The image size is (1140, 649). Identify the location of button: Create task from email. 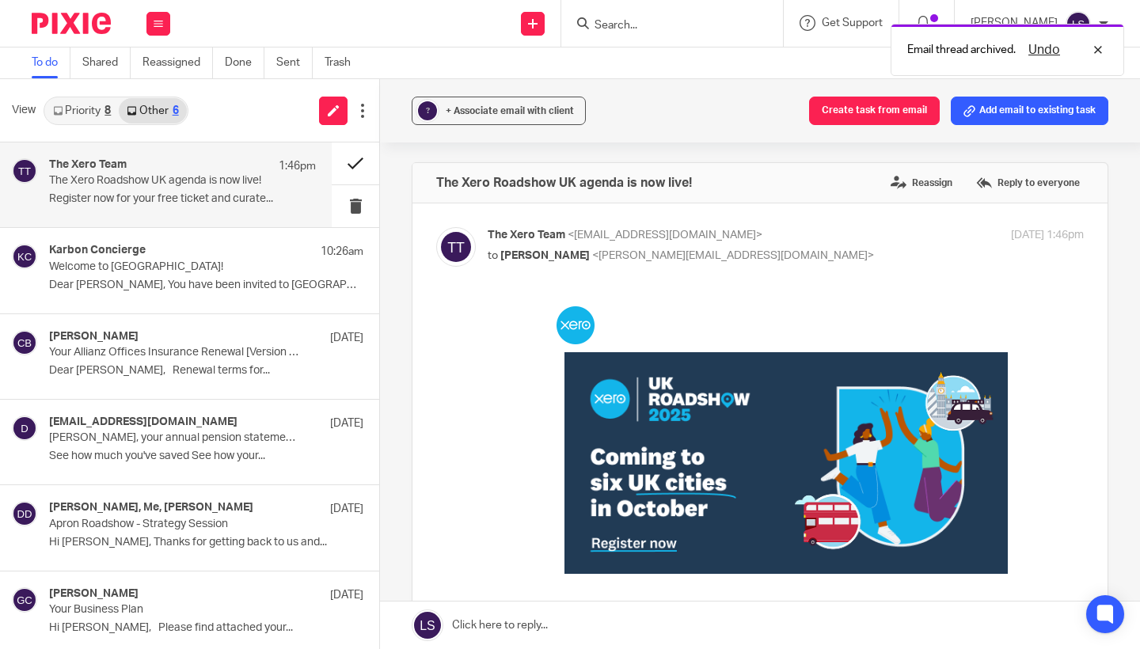
(874, 111).